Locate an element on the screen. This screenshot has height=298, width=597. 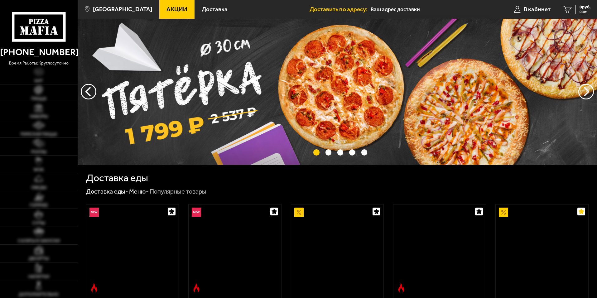
h1: Доставка еды is located at coordinates (117, 178).